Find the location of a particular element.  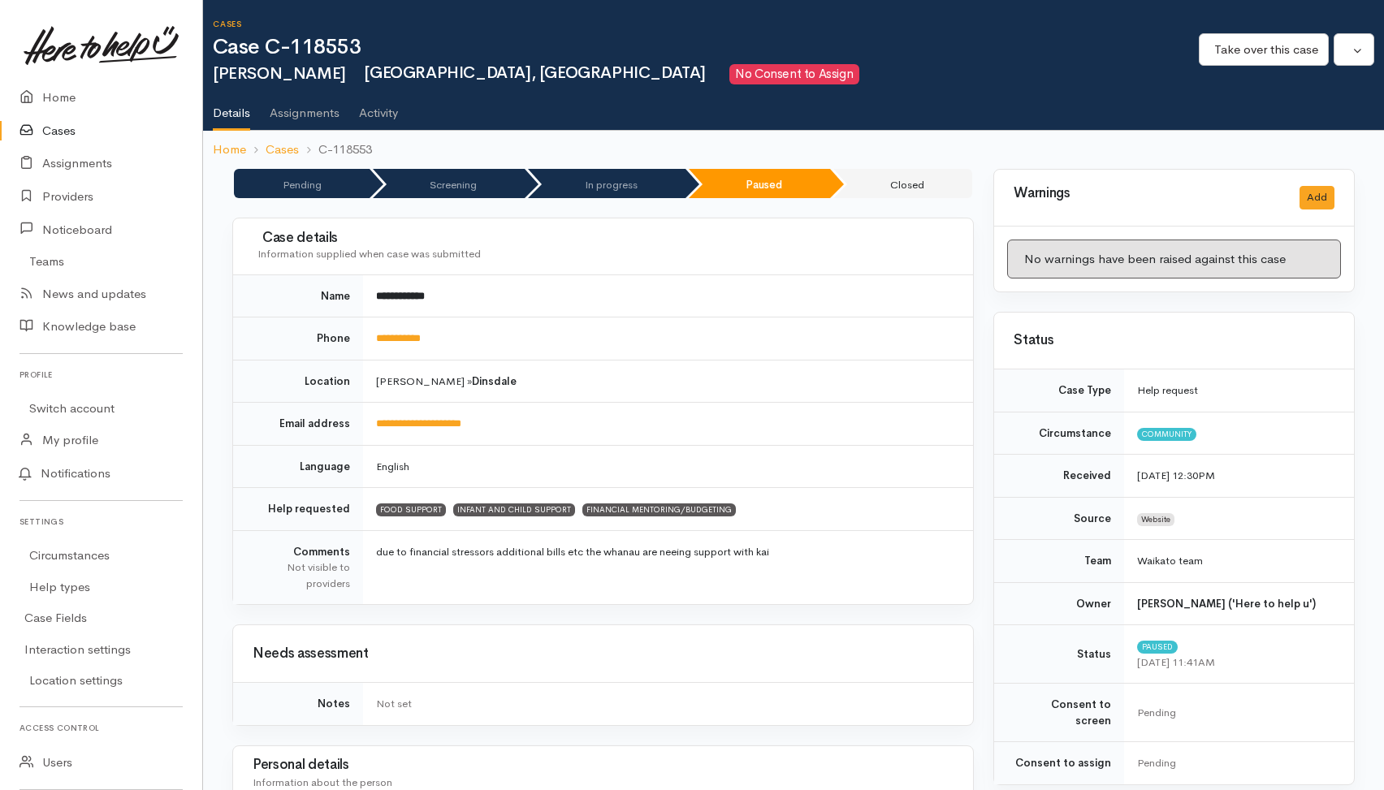

h3: Case details is located at coordinates (605, 238).